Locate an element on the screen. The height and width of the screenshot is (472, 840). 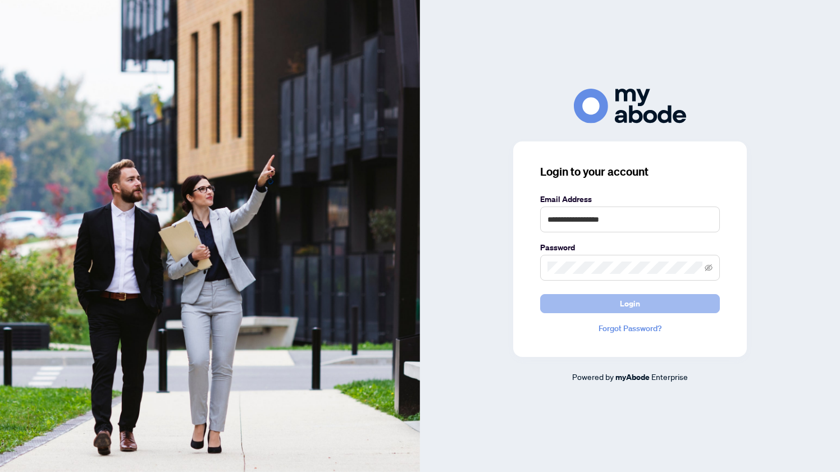
img: ma-logo is located at coordinates (630, 106).